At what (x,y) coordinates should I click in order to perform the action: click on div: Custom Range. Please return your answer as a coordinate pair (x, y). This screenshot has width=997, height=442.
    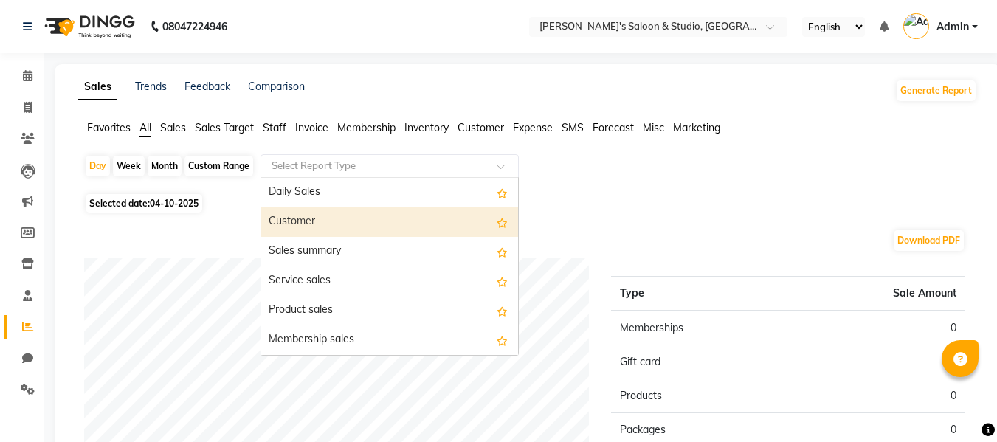
    Looking at the image, I should click on (218, 166).